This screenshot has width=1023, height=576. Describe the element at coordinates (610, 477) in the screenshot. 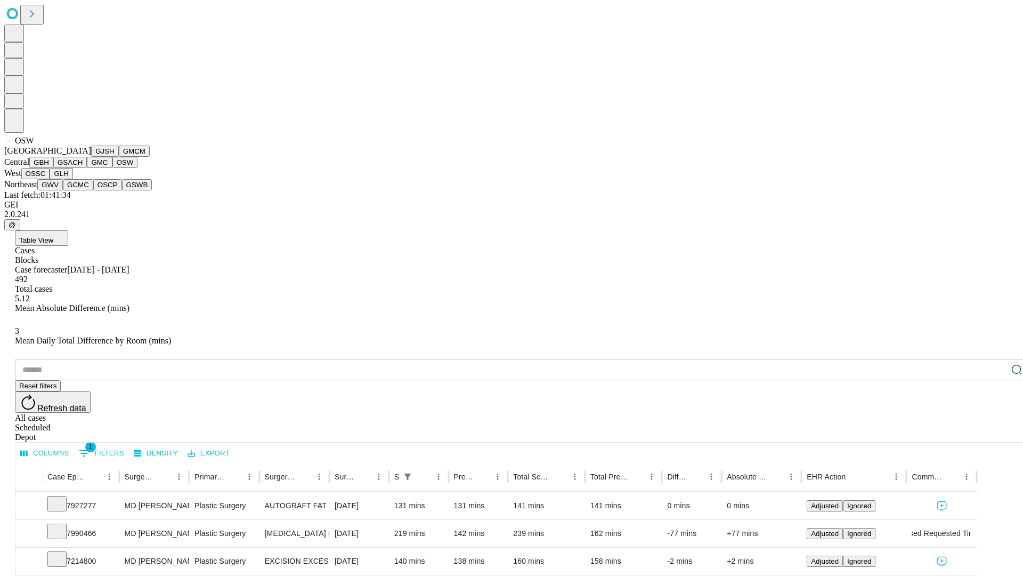

I see `div: Total Predicted Duration` at that location.